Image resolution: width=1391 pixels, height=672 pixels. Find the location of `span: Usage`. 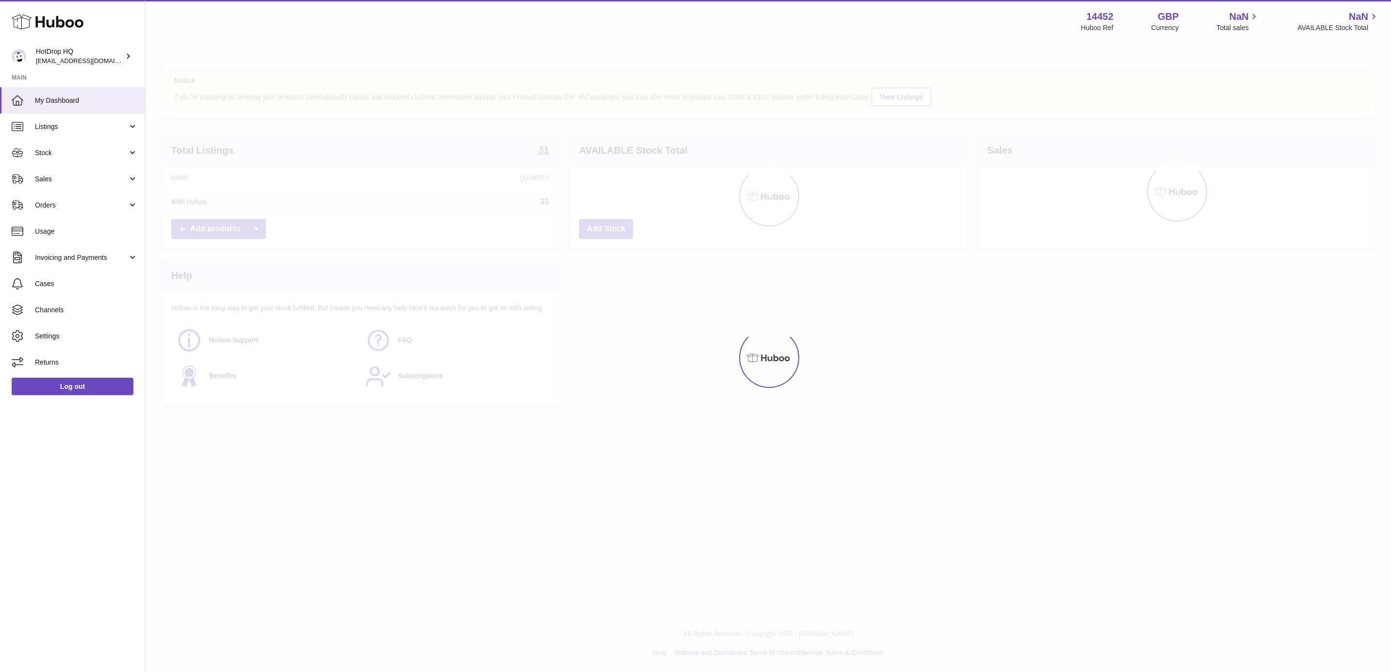

span: Usage is located at coordinates (86, 231).